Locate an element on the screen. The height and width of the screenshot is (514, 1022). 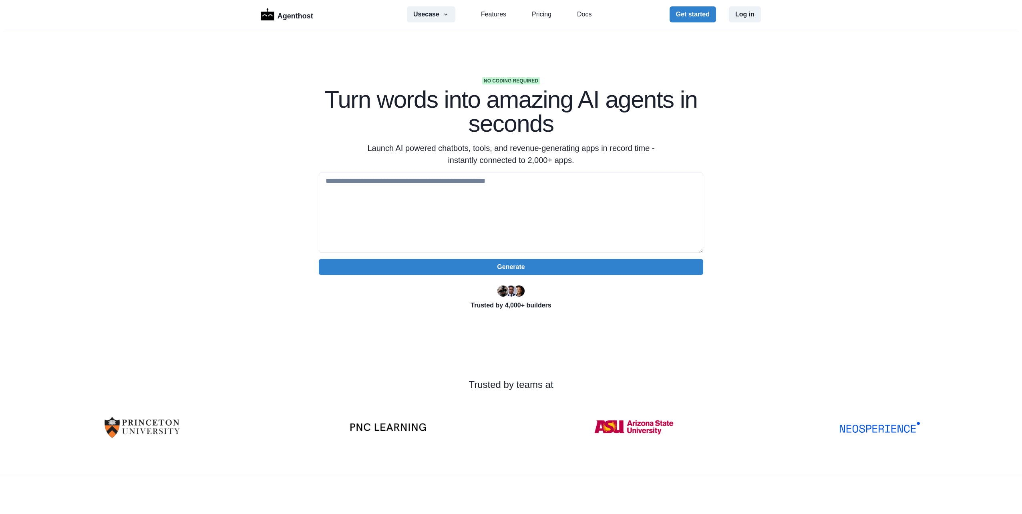
p: Trusted by teams at is located at coordinates (511, 385).